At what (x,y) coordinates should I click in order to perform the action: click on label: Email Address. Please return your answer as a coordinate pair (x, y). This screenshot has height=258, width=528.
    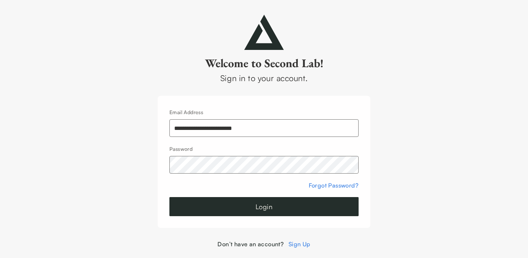
    Looking at the image, I should click on (186, 112).